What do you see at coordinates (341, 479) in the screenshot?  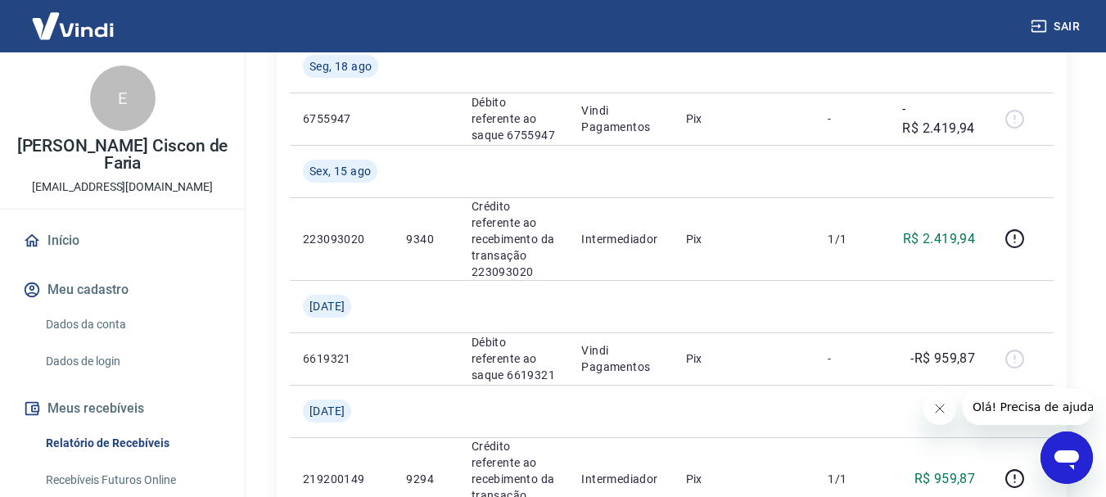 I see `p: 219200149` at bounding box center [341, 479].